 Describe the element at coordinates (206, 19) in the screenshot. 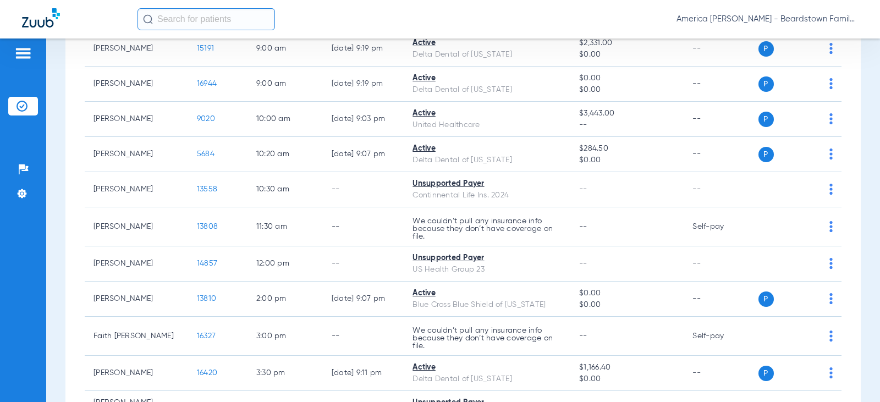

I see `input: Search for patients` at that location.